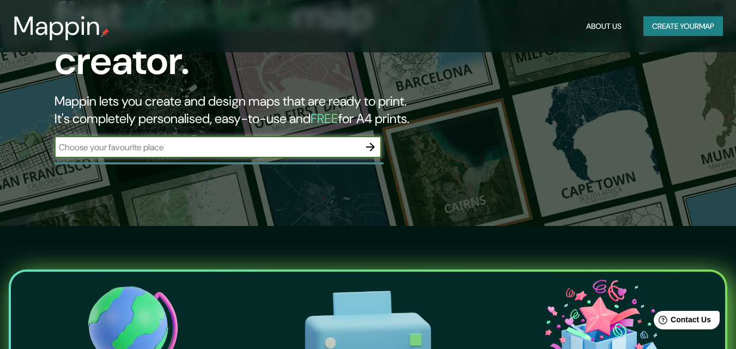  I want to click on img: mappin-pin, so click(105, 33).